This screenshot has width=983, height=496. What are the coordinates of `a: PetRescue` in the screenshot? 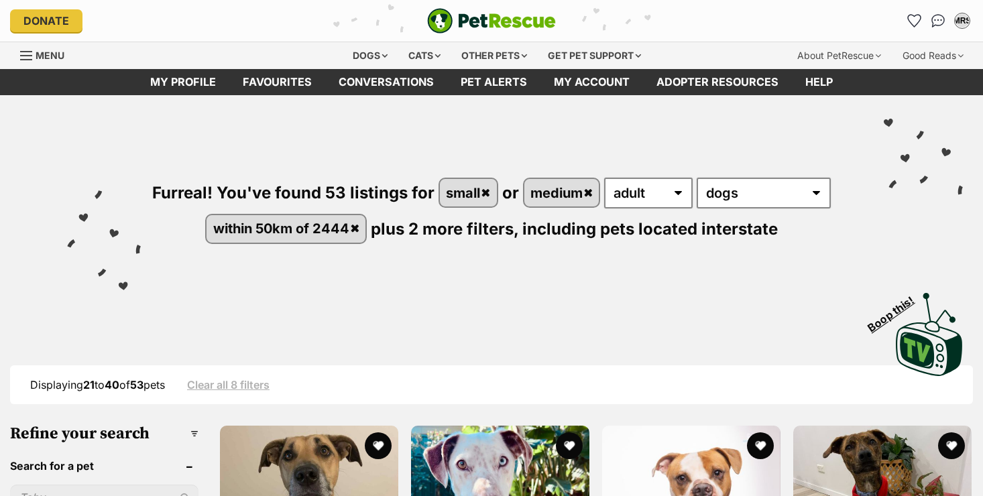 It's located at (491, 21).